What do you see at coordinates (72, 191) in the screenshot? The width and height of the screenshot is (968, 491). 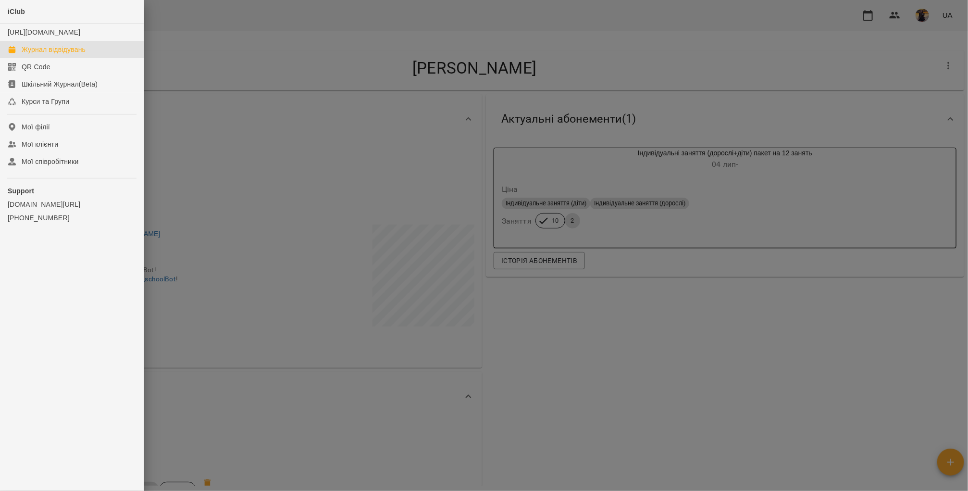 I see `p: Support` at bounding box center [72, 191].